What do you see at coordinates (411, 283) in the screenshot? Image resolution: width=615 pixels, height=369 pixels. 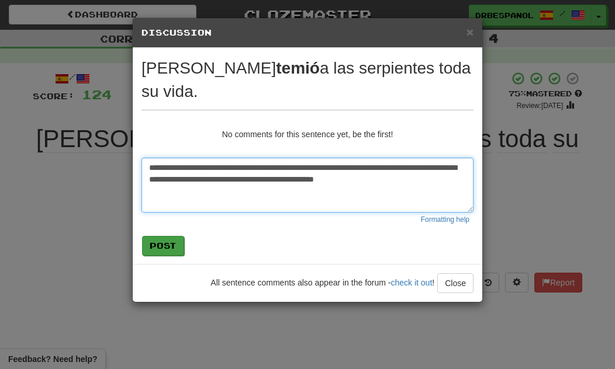 I see `a: check it out` at bounding box center [411, 283].